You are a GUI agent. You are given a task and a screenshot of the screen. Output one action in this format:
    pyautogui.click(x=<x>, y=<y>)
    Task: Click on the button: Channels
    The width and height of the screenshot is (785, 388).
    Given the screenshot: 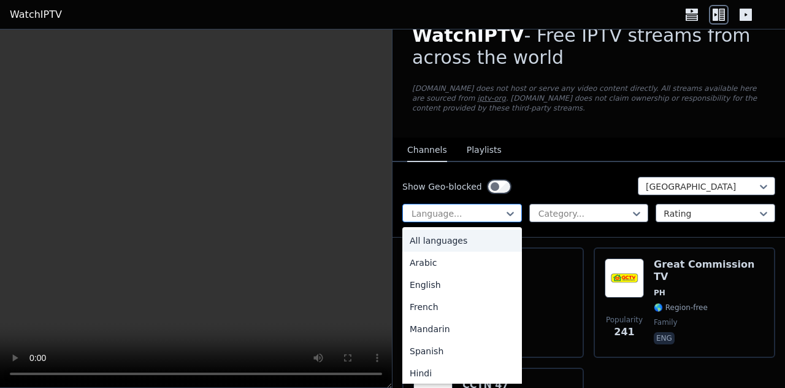 What is the action you would take?
    pyautogui.click(x=427, y=150)
    